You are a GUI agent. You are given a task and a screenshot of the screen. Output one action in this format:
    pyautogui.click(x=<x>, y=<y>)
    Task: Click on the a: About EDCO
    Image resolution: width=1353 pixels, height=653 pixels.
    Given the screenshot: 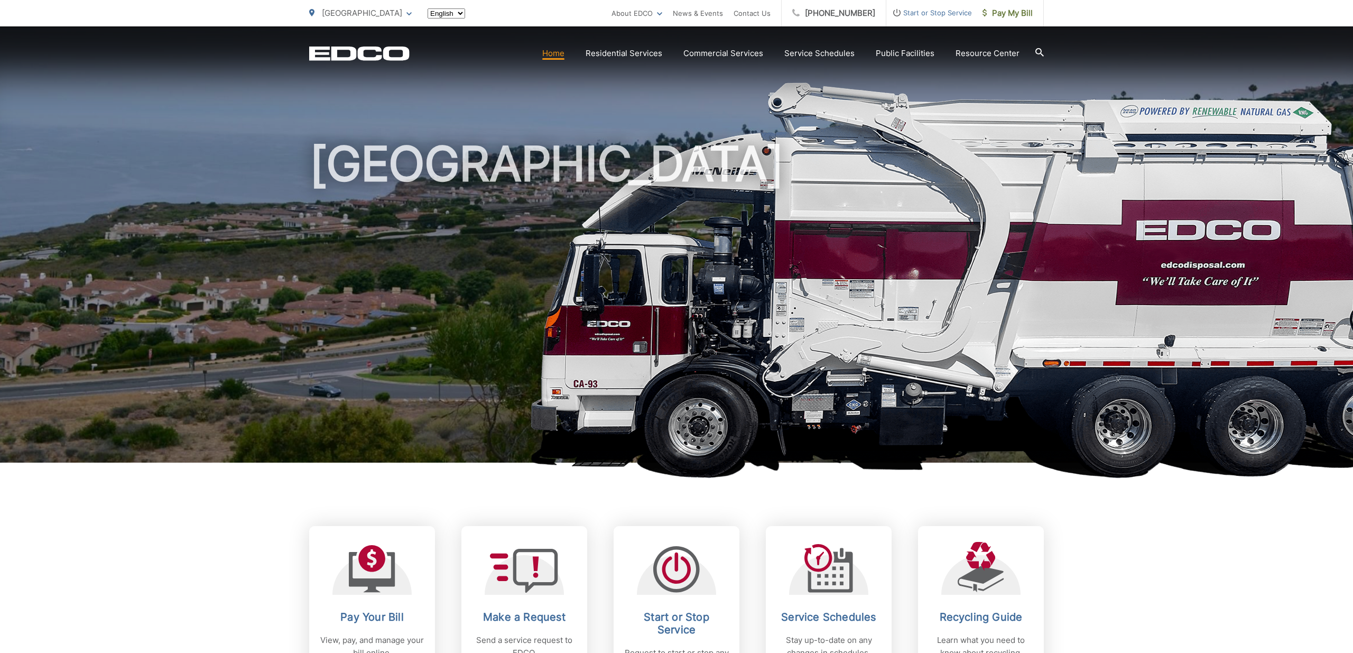 What is the action you would take?
    pyautogui.click(x=637, y=13)
    